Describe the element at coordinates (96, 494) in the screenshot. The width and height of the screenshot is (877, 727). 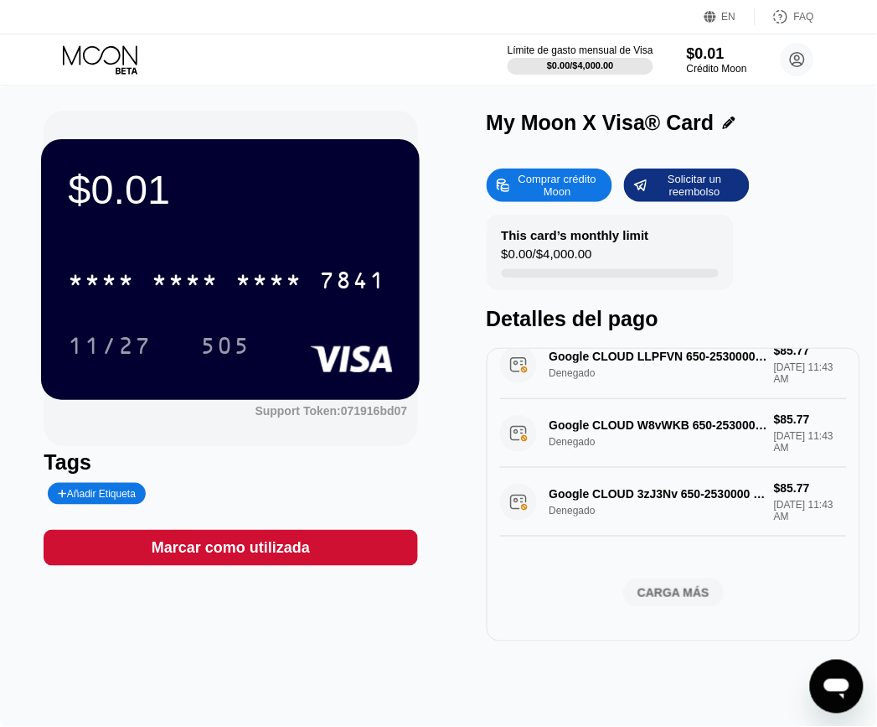
I see `div: Añadir Etiqueta` at that location.